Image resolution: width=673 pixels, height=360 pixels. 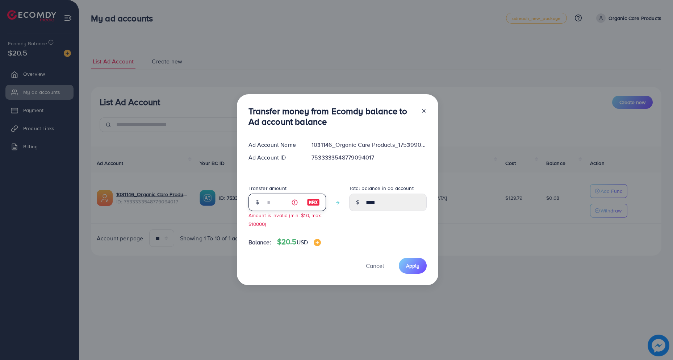 I want to click on div: 7533333548779094017, so click(x=369, y=157).